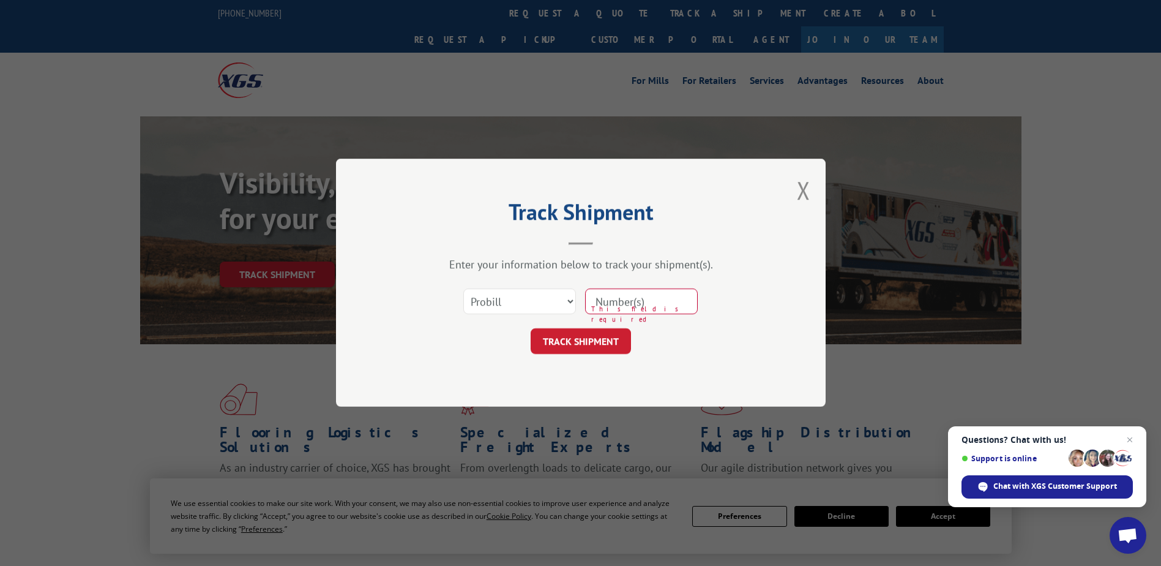 This screenshot has width=1161, height=566. Describe the element at coordinates (804, 190) in the screenshot. I see `button: Close modal` at that location.